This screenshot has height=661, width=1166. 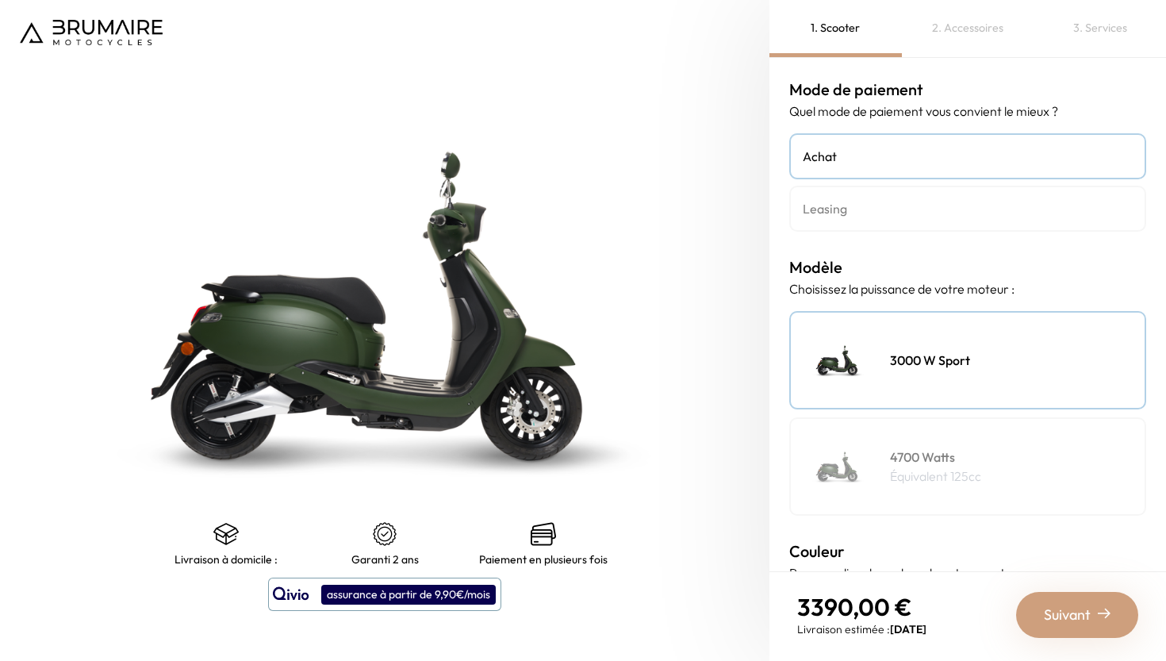 What do you see at coordinates (385, 534) in the screenshot?
I see `img: certificat-de-garantie.png` at bounding box center [385, 534].